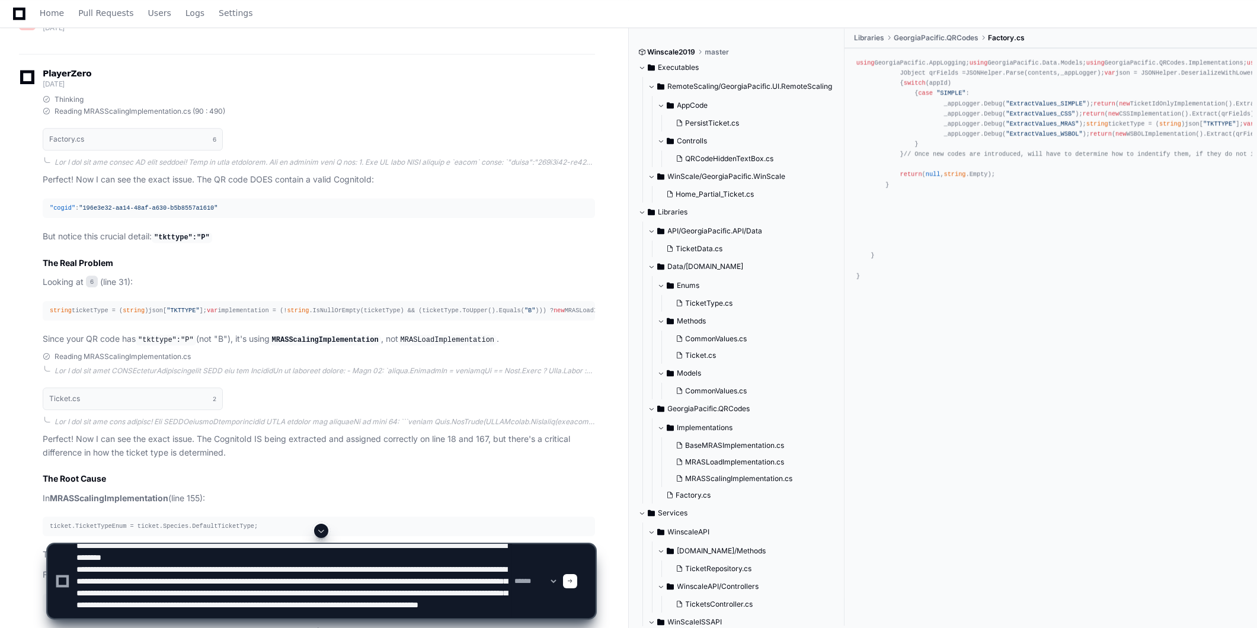 The width and height of the screenshot is (1257, 628). Describe the element at coordinates (672, 52) in the screenshot. I see `span: Winscale2019` at that location.